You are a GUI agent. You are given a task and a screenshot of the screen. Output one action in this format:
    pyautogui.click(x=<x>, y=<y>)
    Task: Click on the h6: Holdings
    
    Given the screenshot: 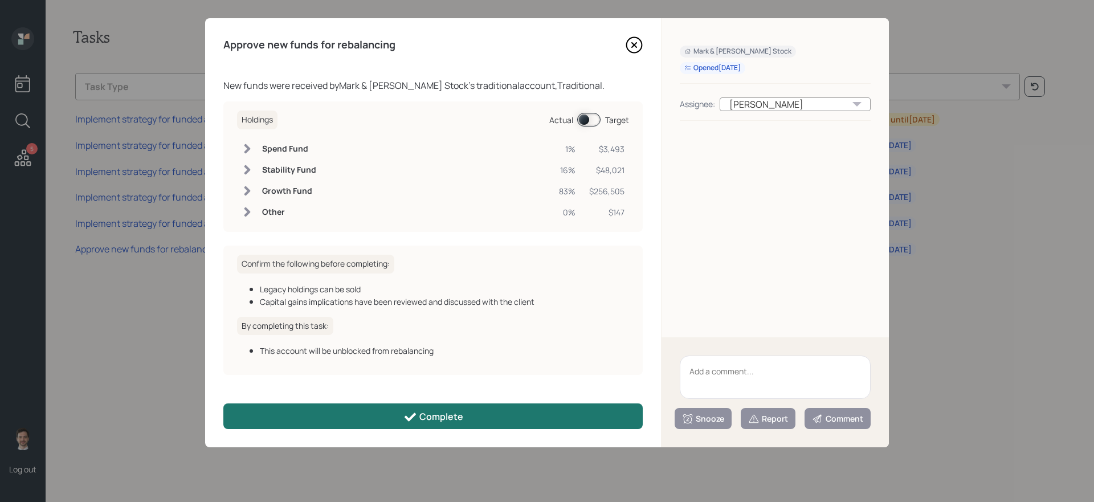 What is the action you would take?
    pyautogui.click(x=257, y=120)
    